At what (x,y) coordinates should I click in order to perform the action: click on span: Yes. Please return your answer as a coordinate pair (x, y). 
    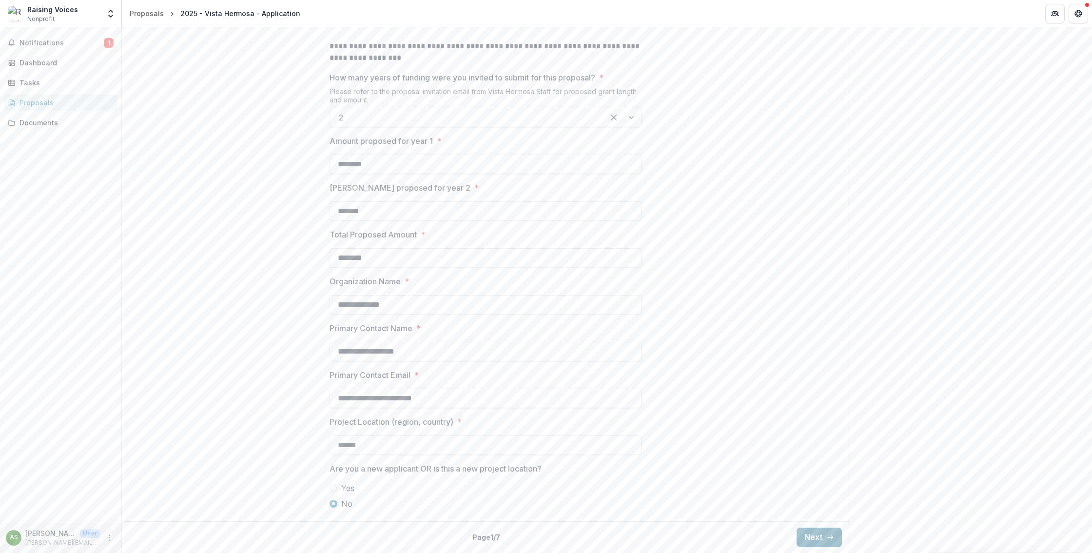
    Looking at the image, I should click on (347, 488).